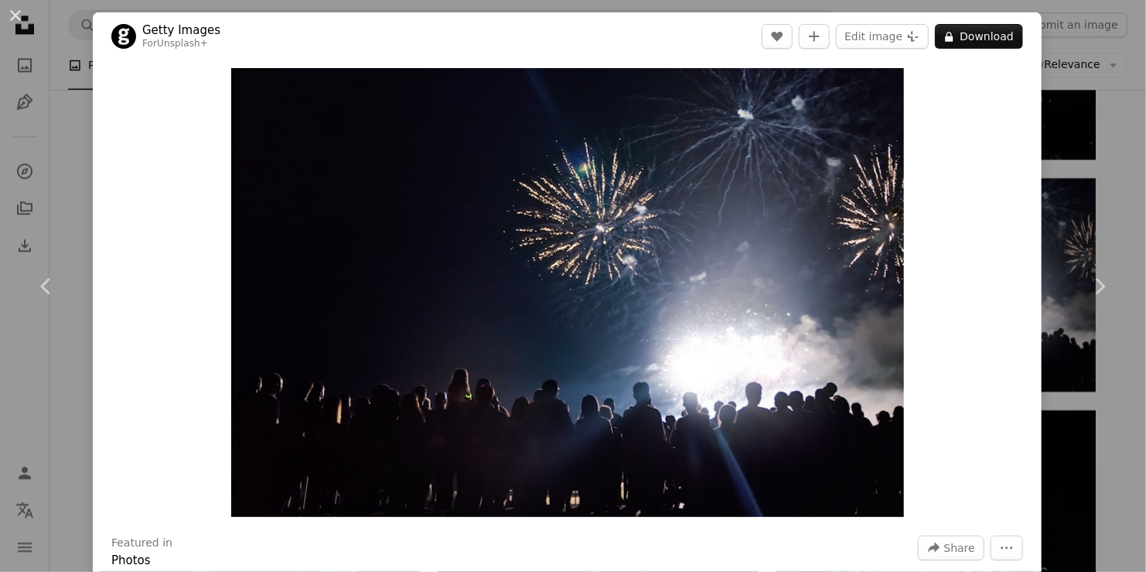 The image size is (1146, 572). Describe the element at coordinates (960, 548) in the screenshot. I see `span: Share` at that location.